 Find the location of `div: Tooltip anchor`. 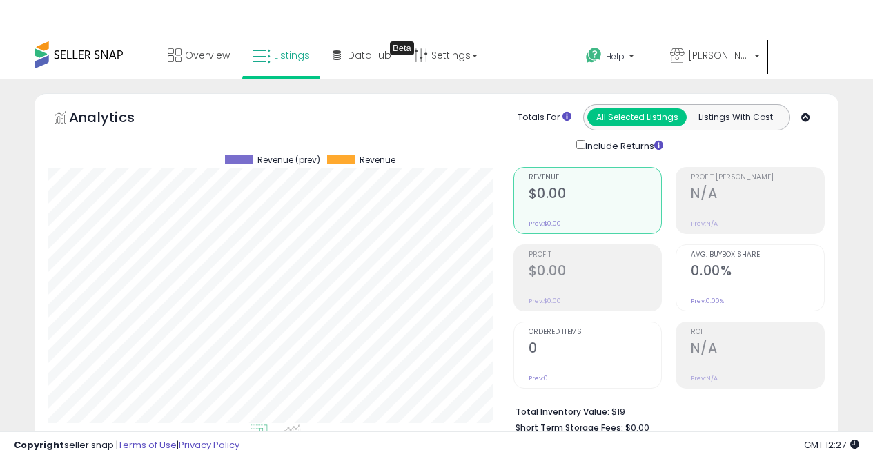

div: Tooltip anchor is located at coordinates (402, 48).